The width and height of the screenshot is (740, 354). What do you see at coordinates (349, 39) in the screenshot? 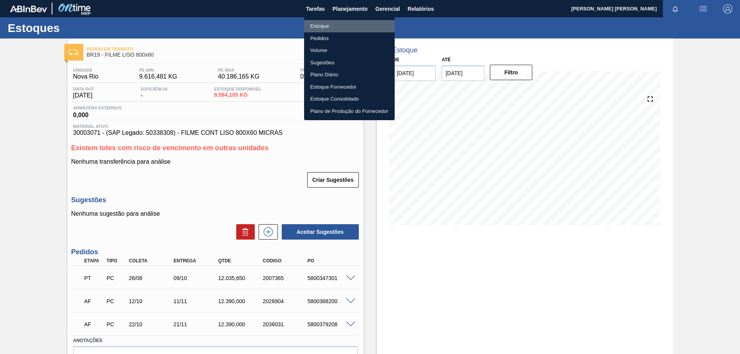
I see `li: Pedidos` at bounding box center [349, 39].